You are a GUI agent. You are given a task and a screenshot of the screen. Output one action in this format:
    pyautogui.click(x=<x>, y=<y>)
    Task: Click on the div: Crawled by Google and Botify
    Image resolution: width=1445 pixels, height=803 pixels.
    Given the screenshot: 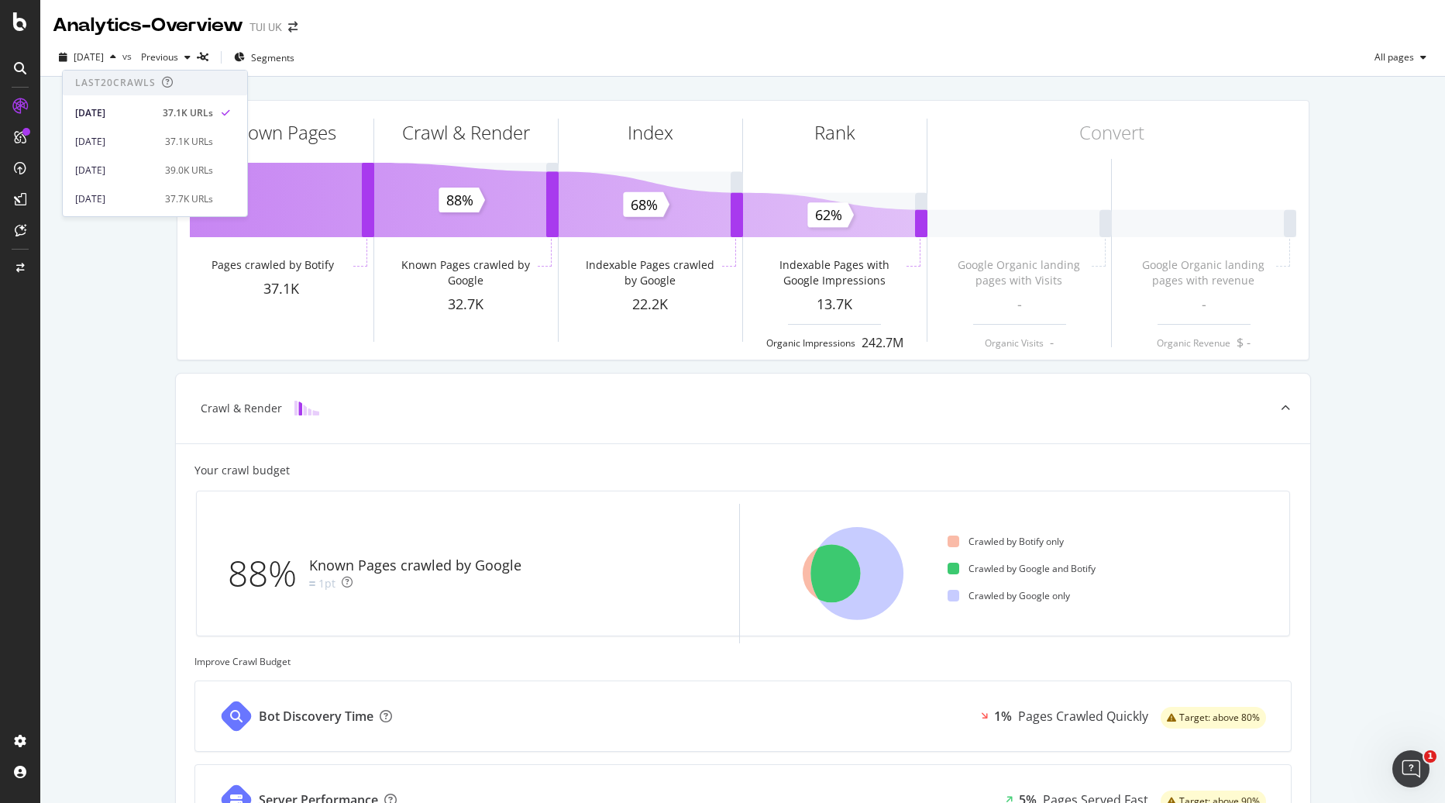 What is the action you would take?
    pyautogui.click(x=1021, y=568)
    